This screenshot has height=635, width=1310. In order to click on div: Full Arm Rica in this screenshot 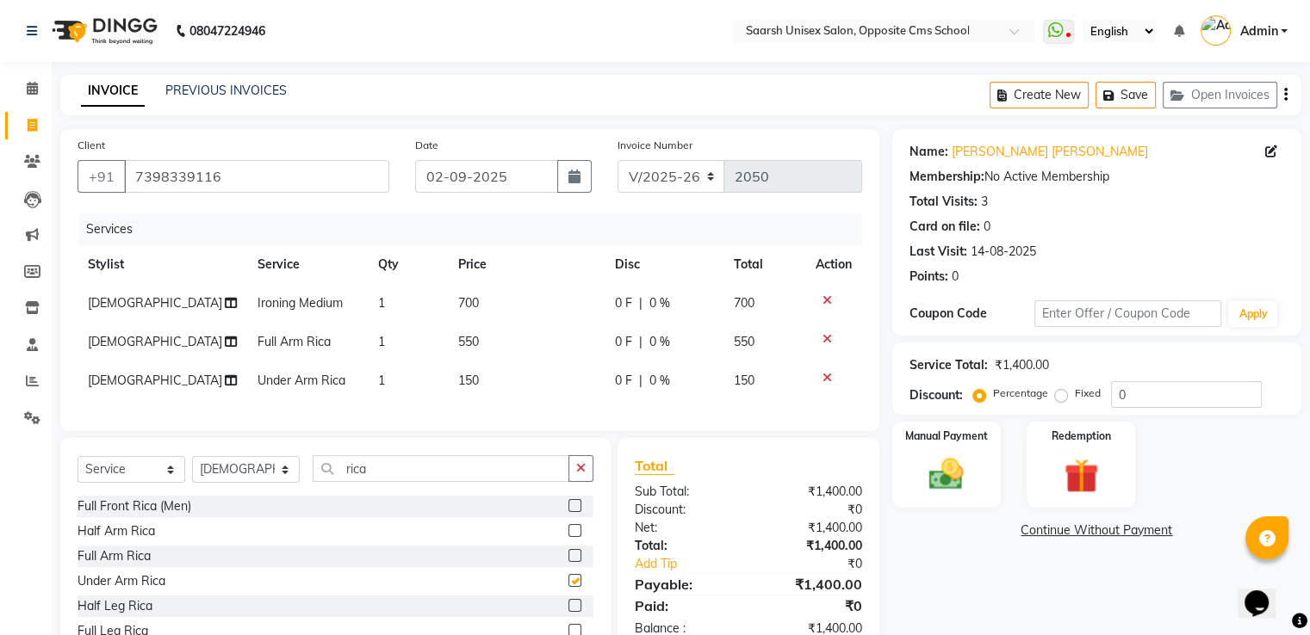, I will do `click(114, 556)`.